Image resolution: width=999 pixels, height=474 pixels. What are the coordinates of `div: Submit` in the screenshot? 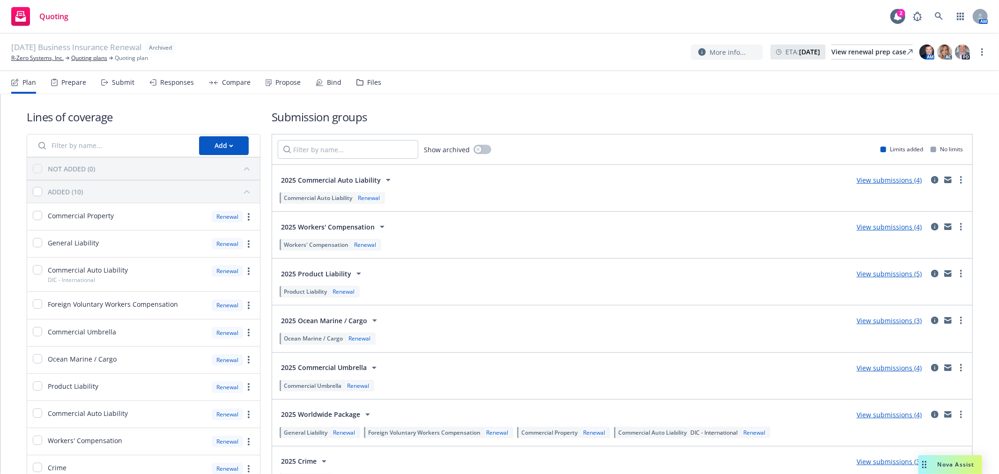 It's located at (123, 82).